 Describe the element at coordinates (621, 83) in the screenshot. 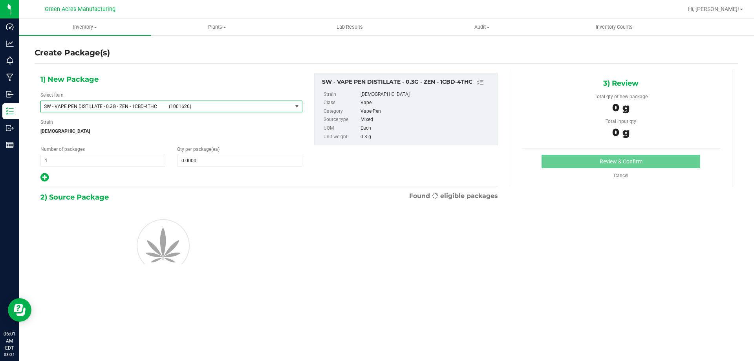

I see `span: 3) Review` at that location.